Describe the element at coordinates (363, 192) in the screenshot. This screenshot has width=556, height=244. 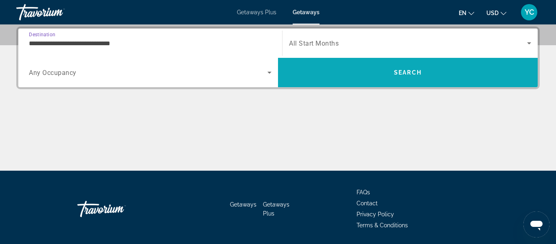
I see `span: FAQs` at that location.